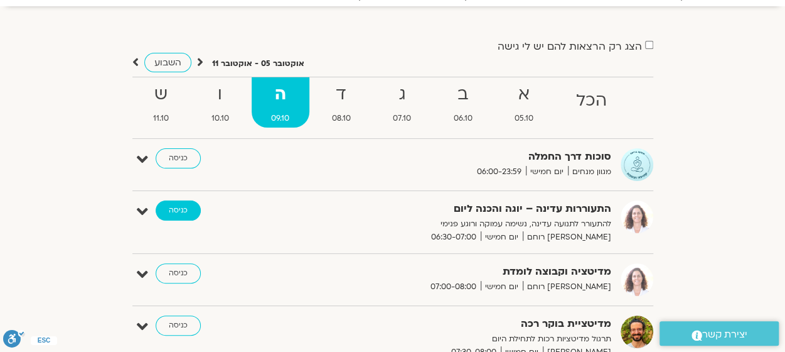  I want to click on span: 09.10, so click(281, 118).